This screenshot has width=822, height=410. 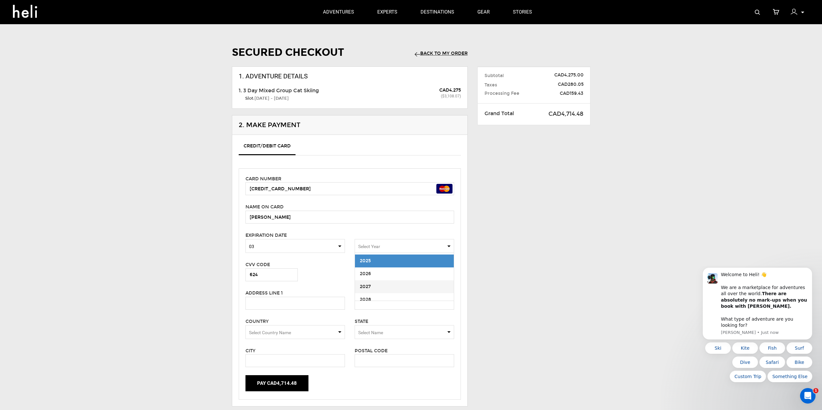 I want to click on img: search-bar-icon.svg, so click(x=757, y=12).